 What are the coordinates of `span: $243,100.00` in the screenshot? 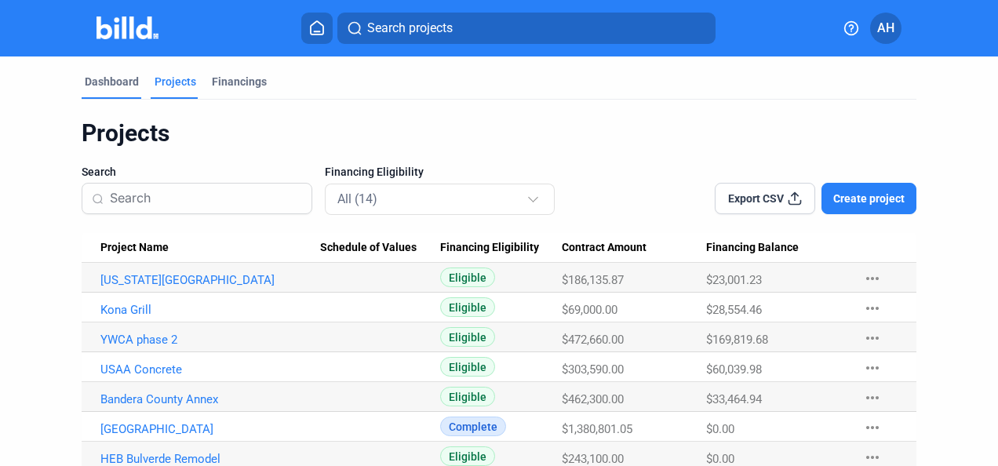 It's located at (592, 459).